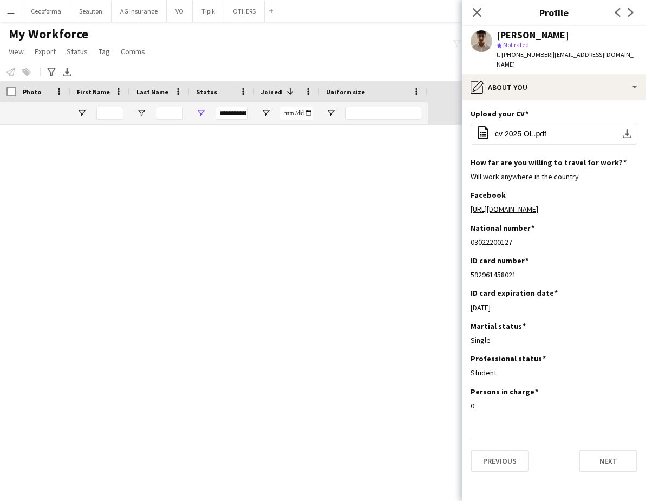 The width and height of the screenshot is (646, 501). What do you see at coordinates (16, 51) in the screenshot?
I see `a: View` at bounding box center [16, 51].